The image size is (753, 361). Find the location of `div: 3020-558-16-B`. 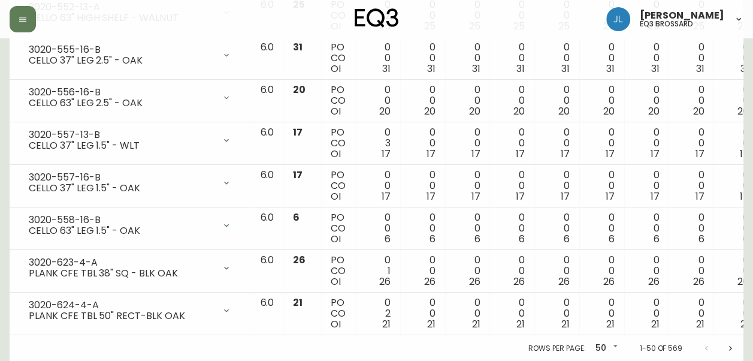

div: 3020-558-16-B is located at coordinates (122, 220).